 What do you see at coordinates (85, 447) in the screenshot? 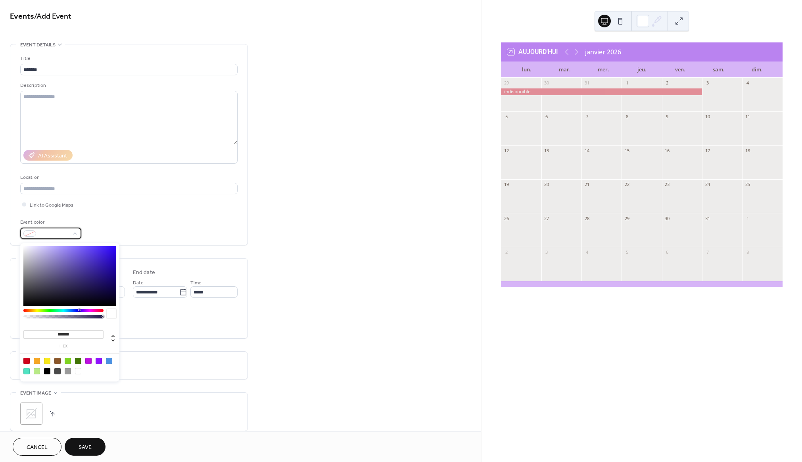
I see `button: Save` at bounding box center [85, 447].